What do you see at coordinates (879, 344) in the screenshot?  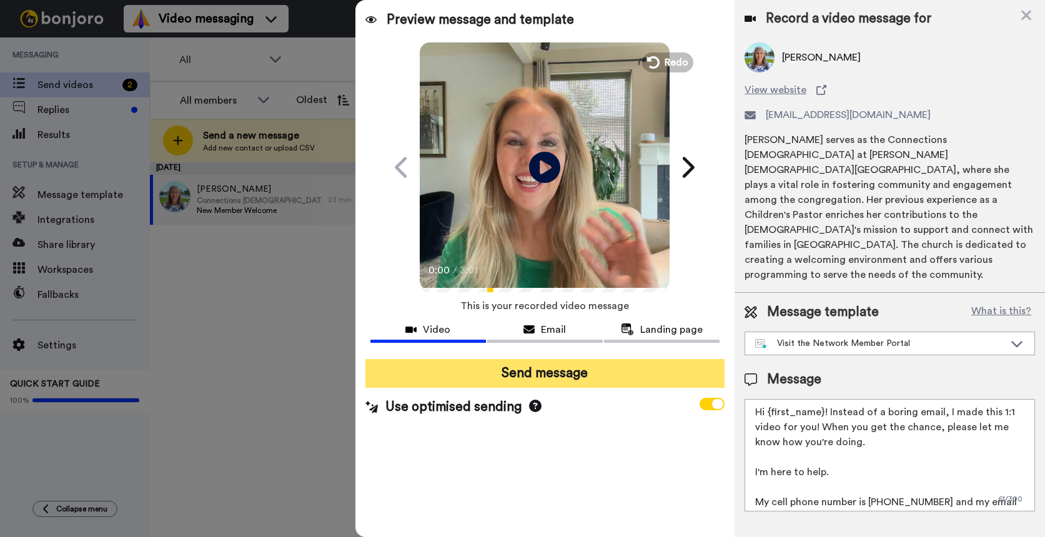 I see `div: Visit the Network Member Portal` at bounding box center [879, 344].